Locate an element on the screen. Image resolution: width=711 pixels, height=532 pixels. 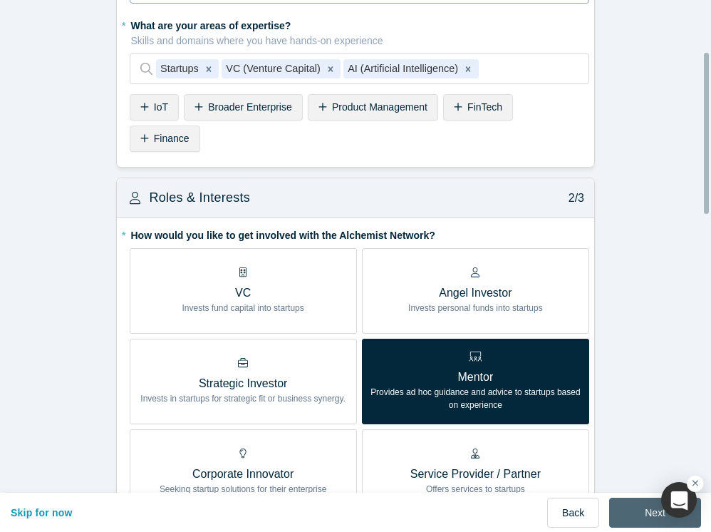
p: Invests fund capital into startups is located at coordinates (243, 308).